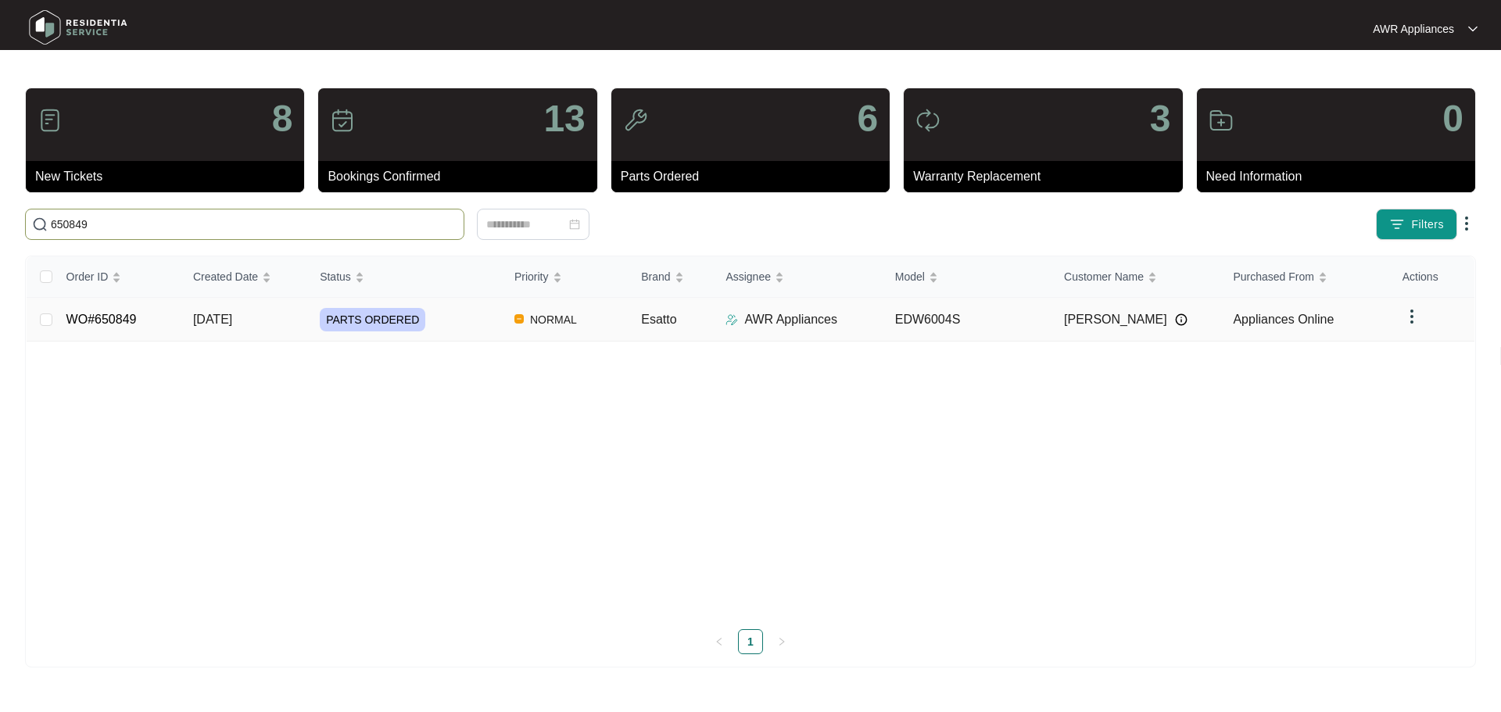  I want to click on span: Priority, so click(532, 277).